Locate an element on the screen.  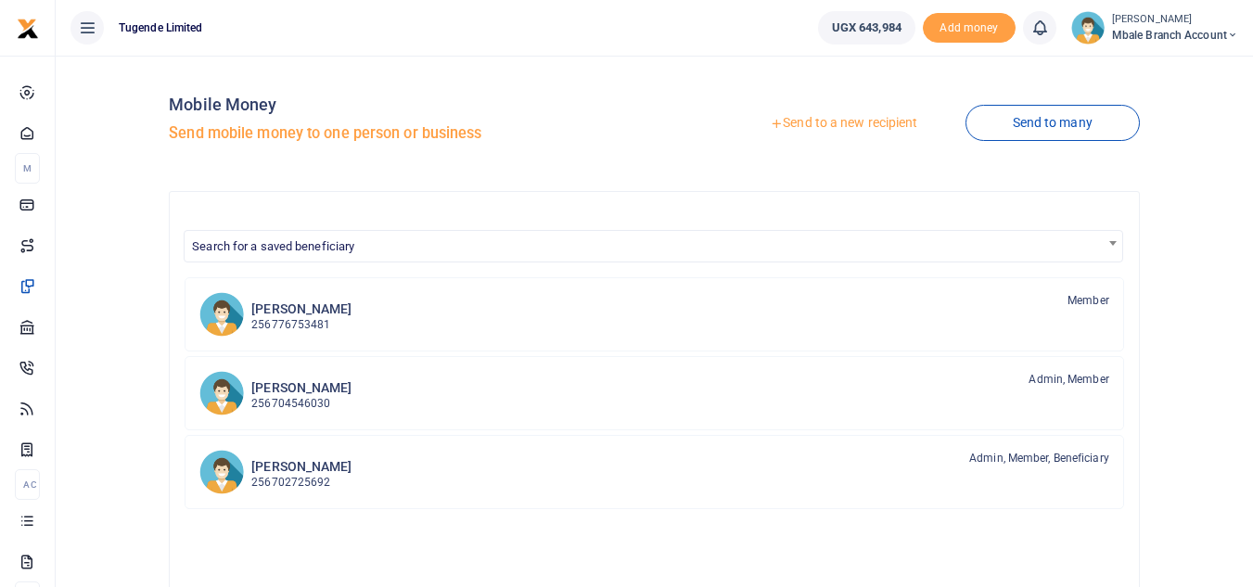
p: 256702725692 is located at coordinates (302, 482).